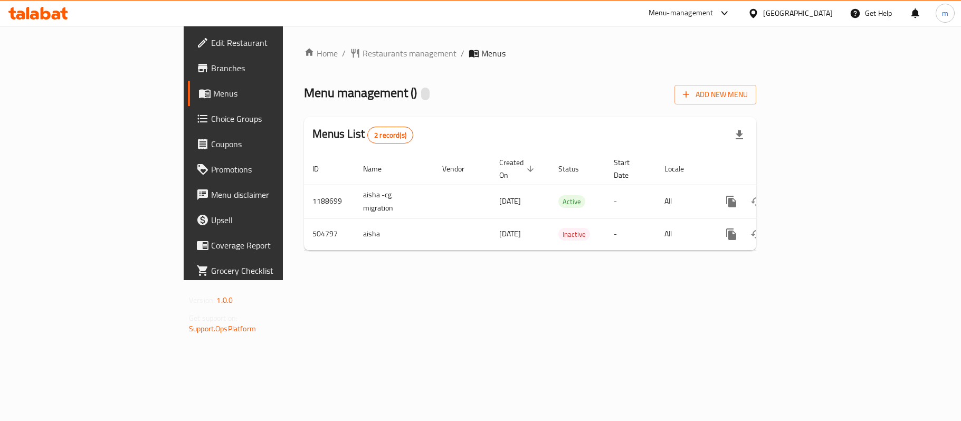 This screenshot has height=421, width=961. Describe the element at coordinates (273, 119) in the screenshot. I see `span: Choice Groups` at that location.